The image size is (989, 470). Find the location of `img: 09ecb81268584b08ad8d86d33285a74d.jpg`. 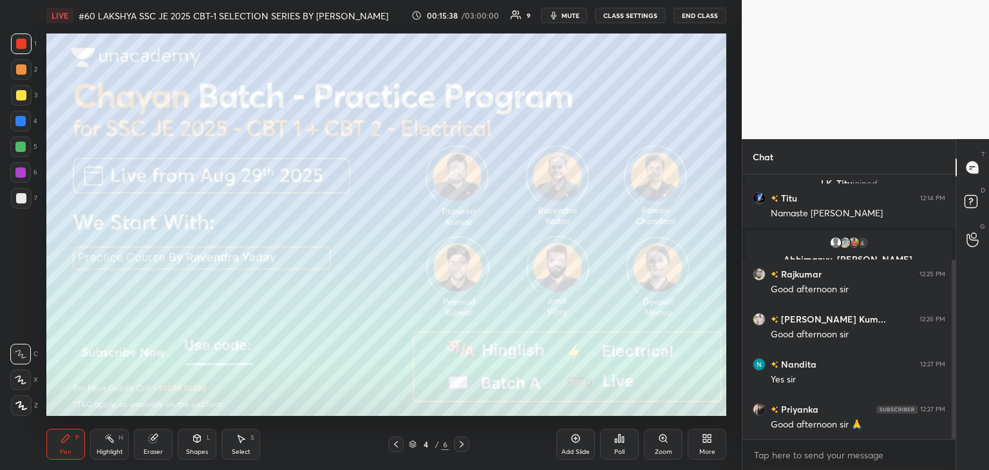

img: 09ecb81268584b08ad8d86d33285a74d.jpg is located at coordinates (759, 274).